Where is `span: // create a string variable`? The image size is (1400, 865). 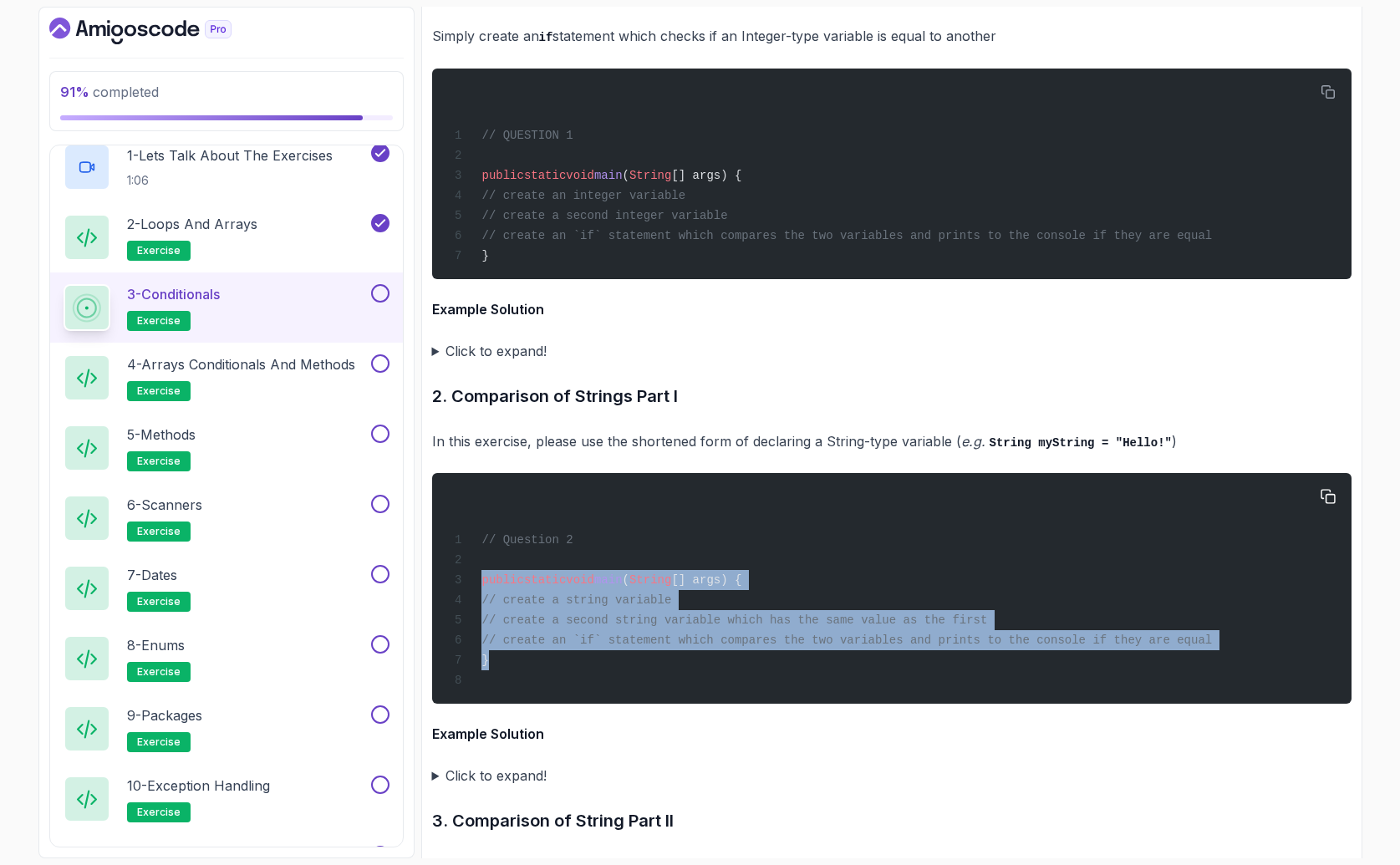
span: // create a string variable is located at coordinates (576, 600).